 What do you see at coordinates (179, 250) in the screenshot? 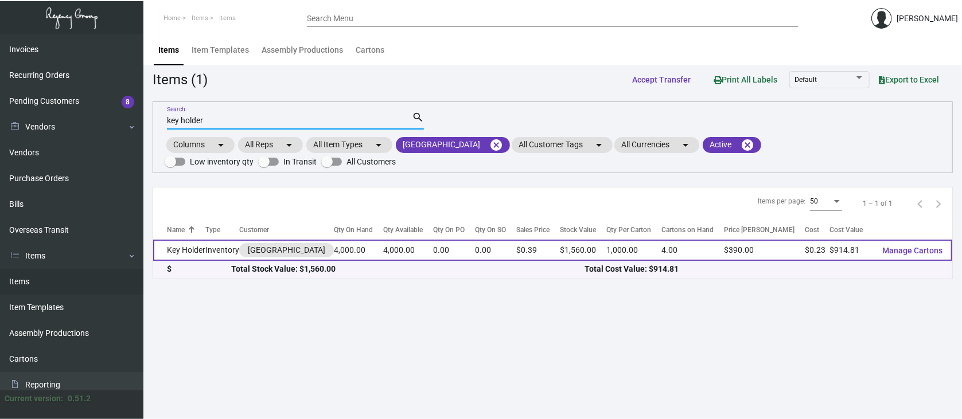
I see `td: Key Holder` at bounding box center [179, 250].